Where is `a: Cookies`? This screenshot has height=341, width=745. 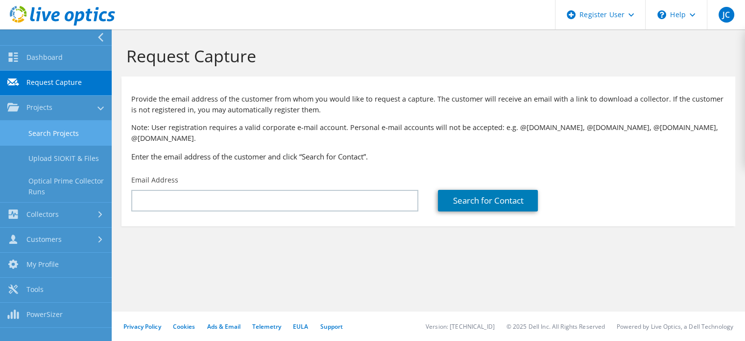 a: Cookies is located at coordinates (184, 326).